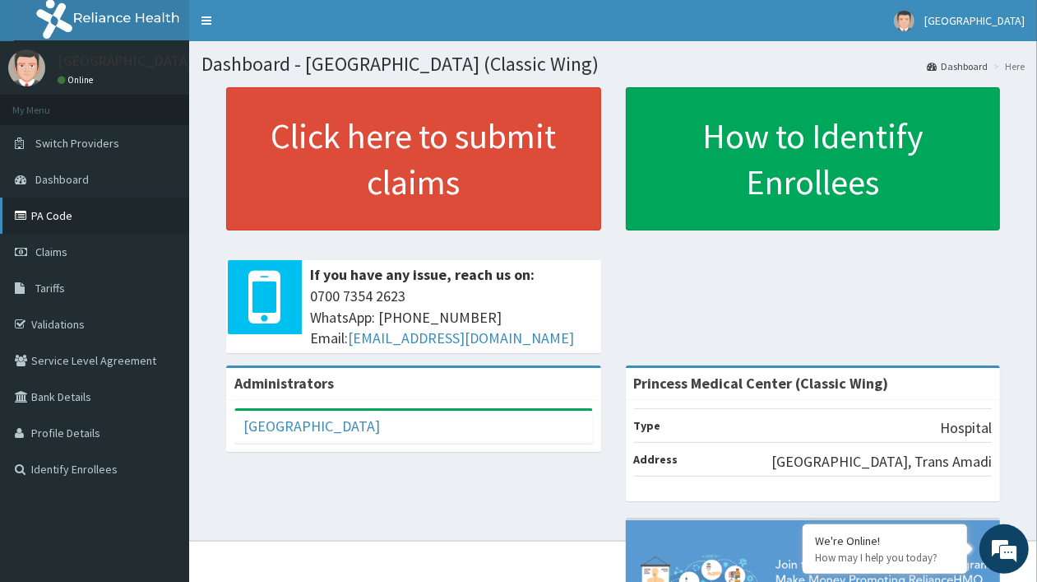 Image resolution: width=1037 pixels, height=582 pixels. I want to click on a: Online, so click(77, 80).